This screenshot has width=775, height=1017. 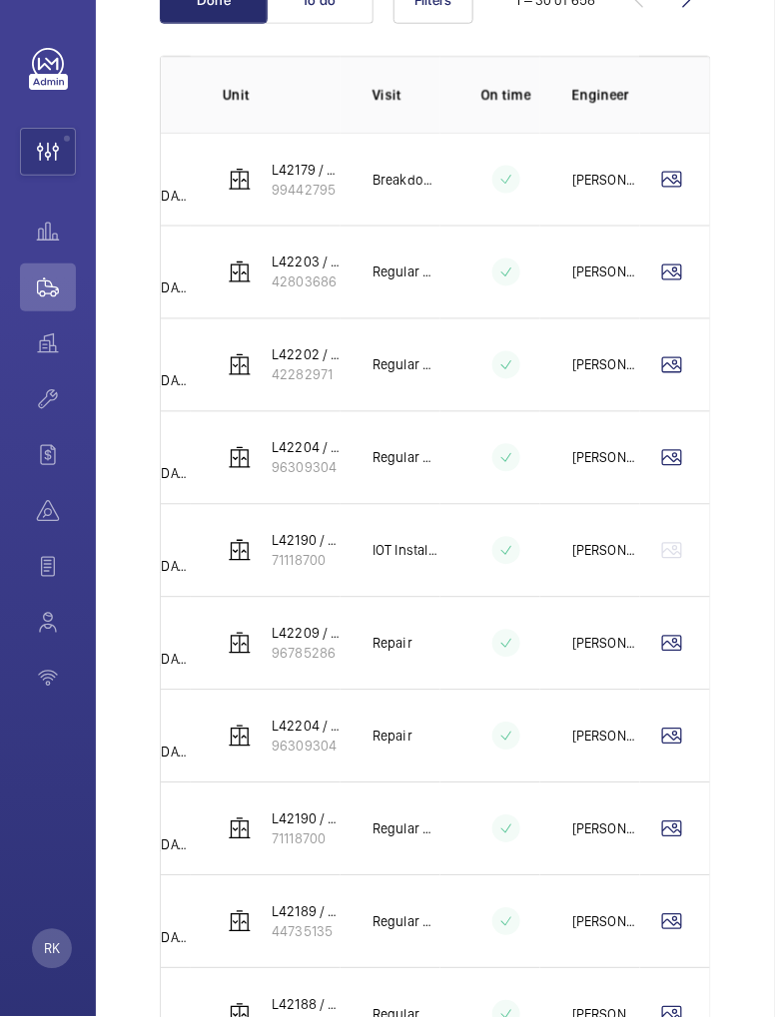 I want to click on p: Breakdown, so click(x=406, y=180).